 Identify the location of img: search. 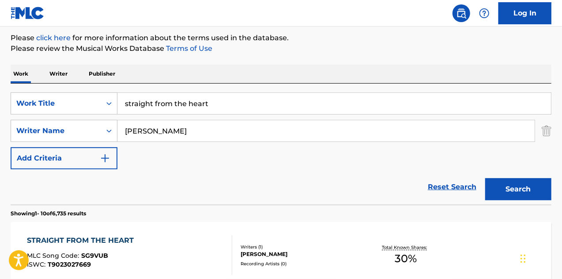
(461, 13).